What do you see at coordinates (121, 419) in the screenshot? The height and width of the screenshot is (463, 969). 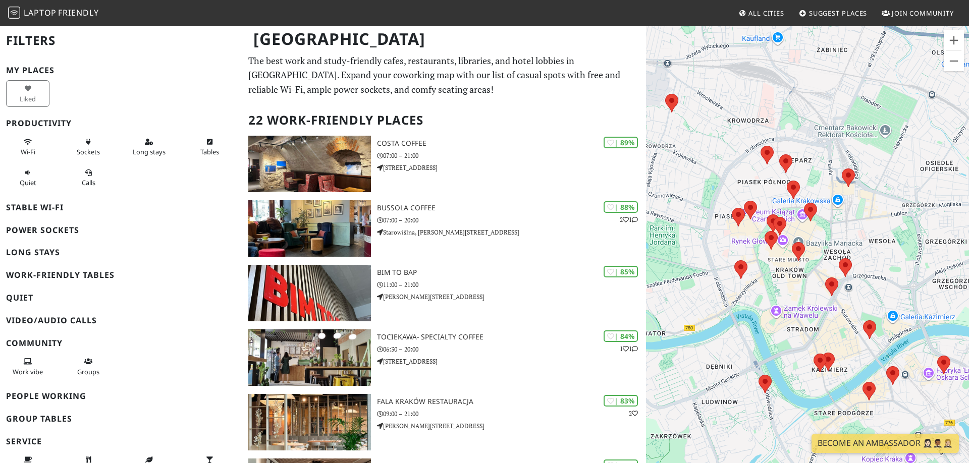 I see `h3: Group tables` at bounding box center [121, 419].